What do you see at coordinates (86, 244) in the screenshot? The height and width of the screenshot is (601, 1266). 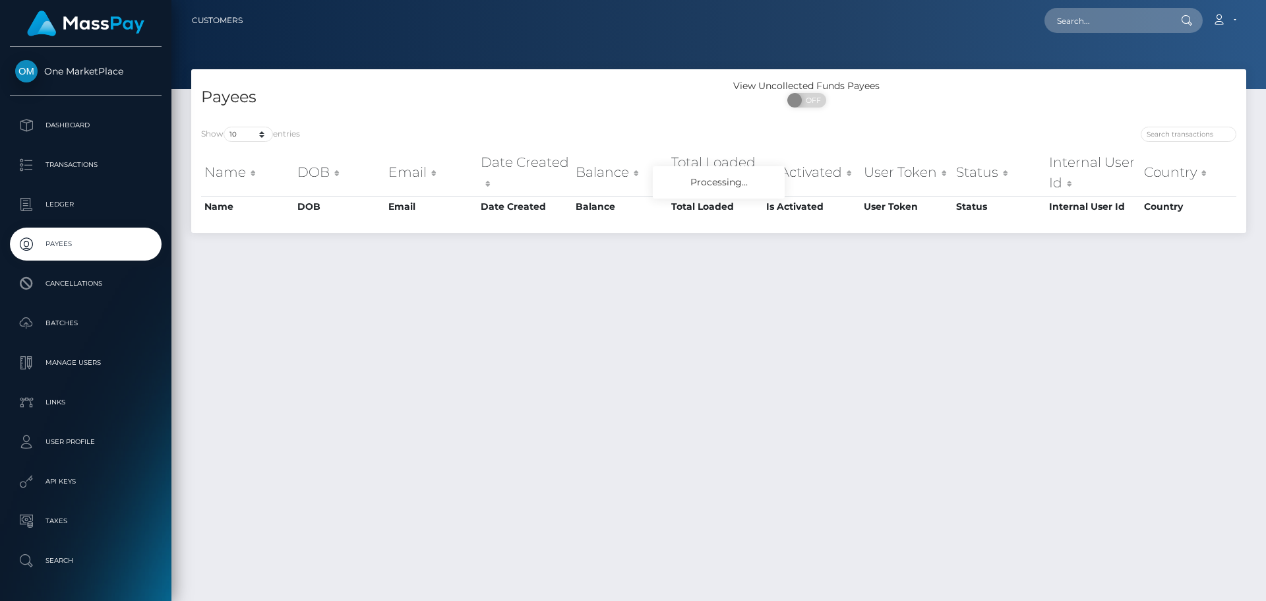 I see `p: Payees` at bounding box center [86, 244].